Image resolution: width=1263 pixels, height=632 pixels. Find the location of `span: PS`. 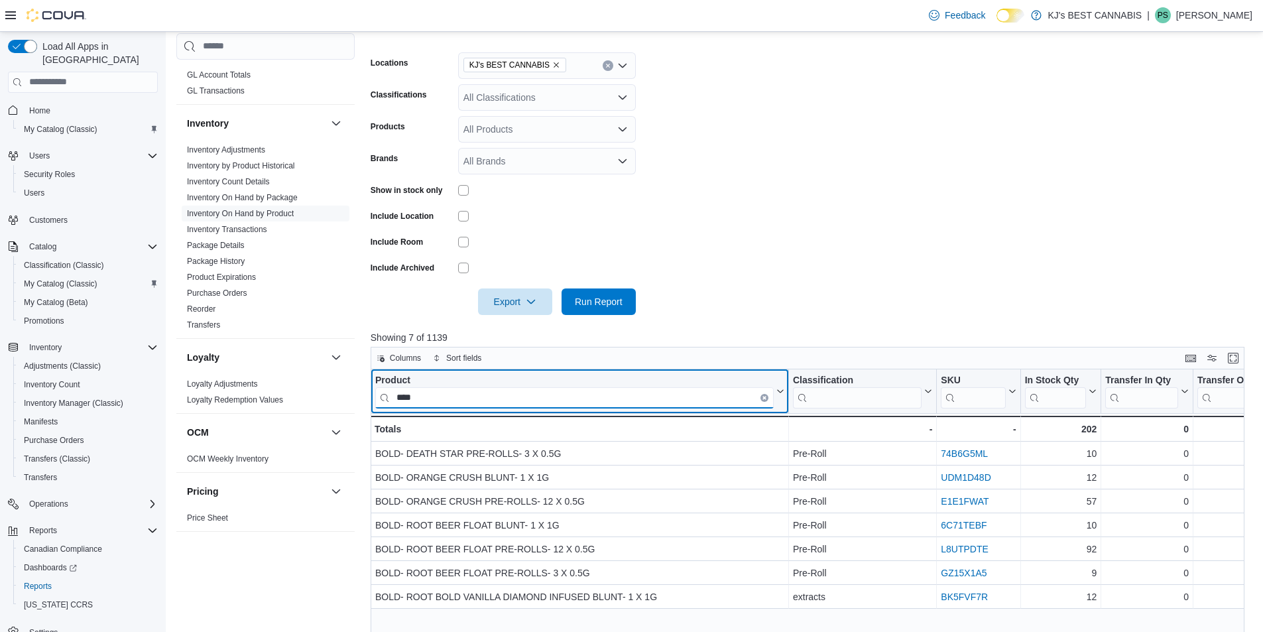

span: PS is located at coordinates (1163, 15).